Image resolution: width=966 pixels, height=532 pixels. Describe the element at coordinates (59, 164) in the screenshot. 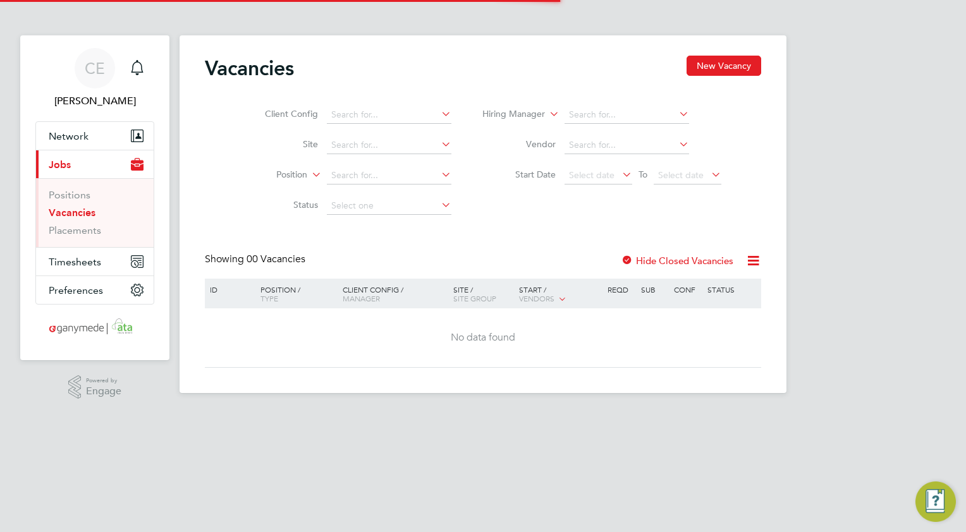

I see `span: Jobs` at that location.